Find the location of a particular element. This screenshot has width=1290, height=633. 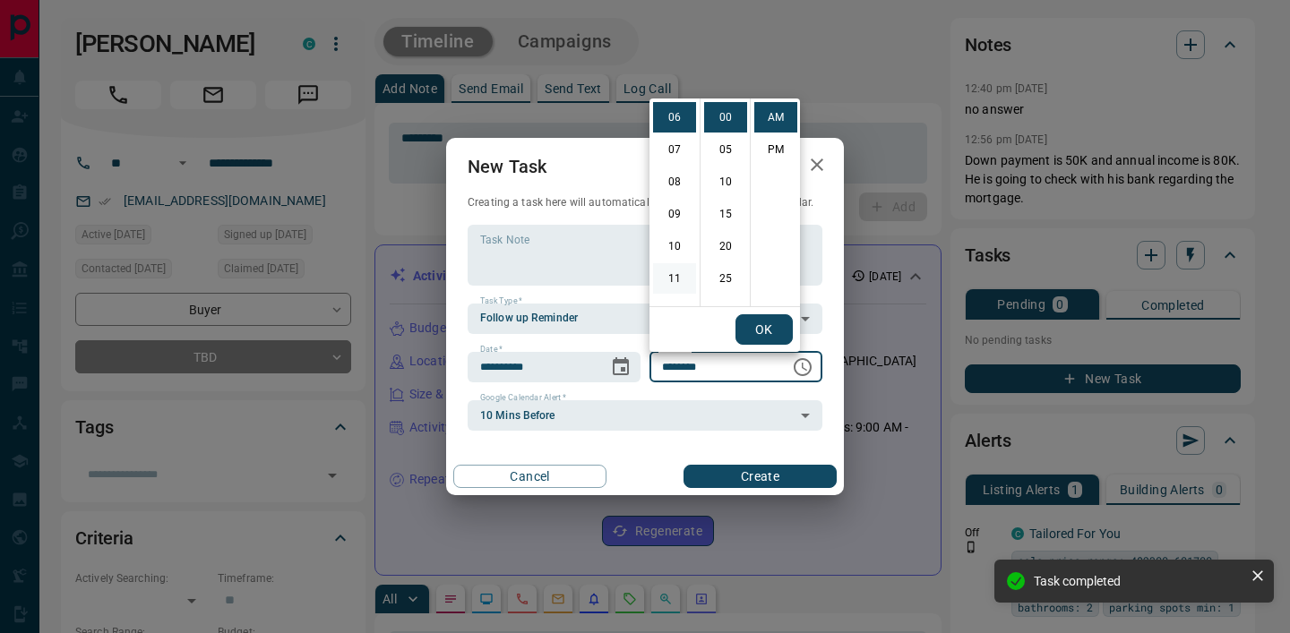

li: 15 minutes is located at coordinates (726, 214).